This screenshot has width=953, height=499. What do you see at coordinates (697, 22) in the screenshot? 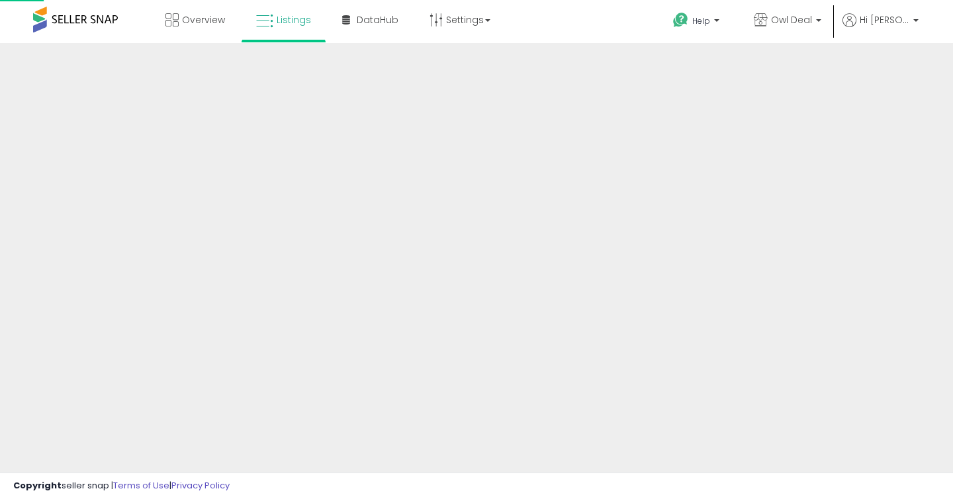
I see `a: Help` at bounding box center [697, 22].